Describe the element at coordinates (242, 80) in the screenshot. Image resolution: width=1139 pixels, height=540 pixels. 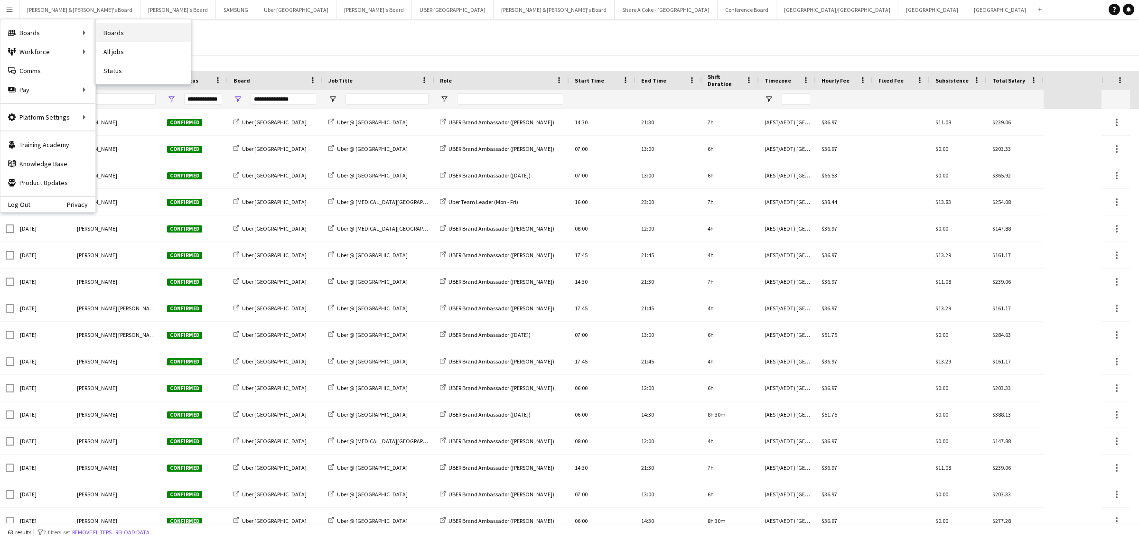
I see `span: Board` at that location.